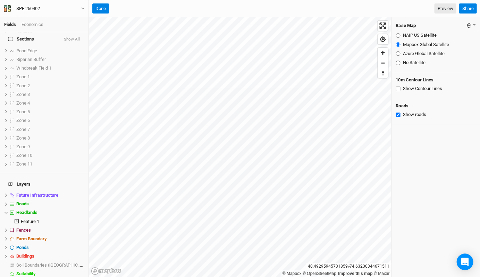  I want to click on div: Zone 3, so click(50, 95).